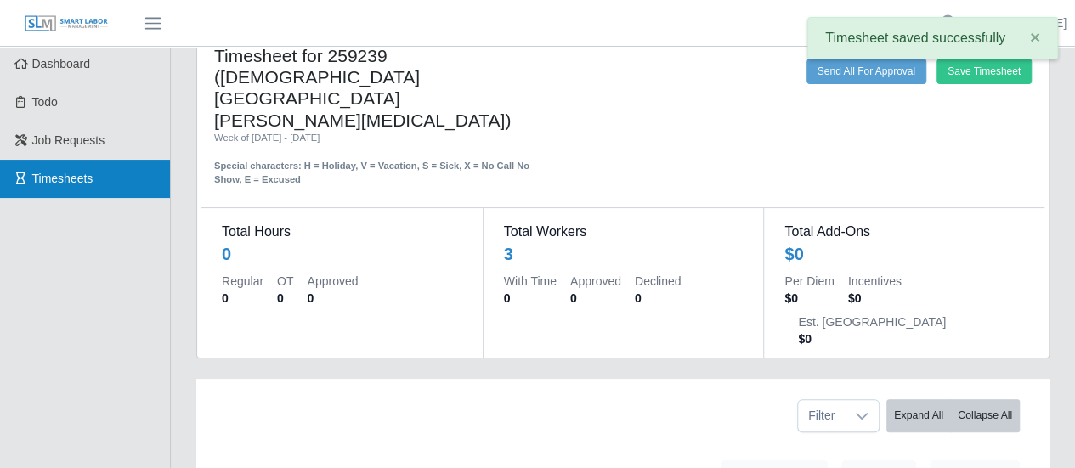 The image size is (1075, 468). What do you see at coordinates (866, 71) in the screenshot?
I see `button: Send All For Approval` at bounding box center [866, 71].